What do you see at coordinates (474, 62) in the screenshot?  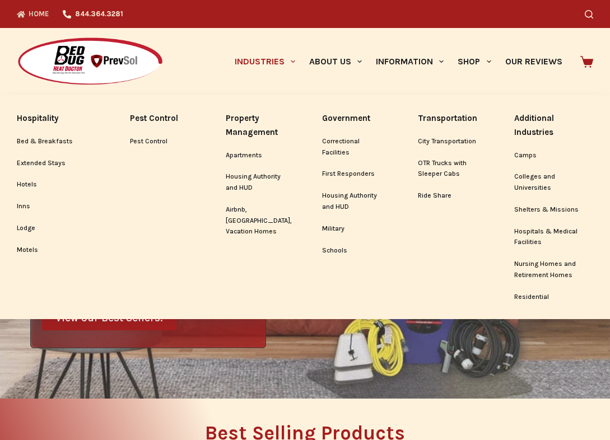 I see `a: Shop` at bounding box center [474, 62].